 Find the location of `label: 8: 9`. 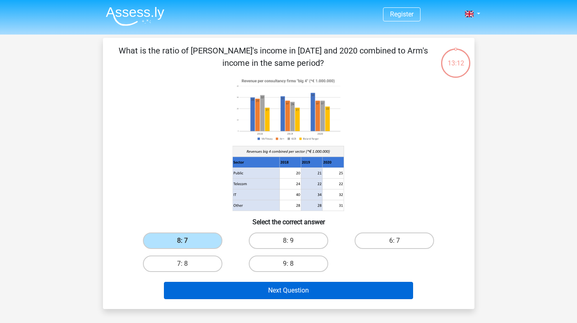

label: 8: 9 is located at coordinates (288, 241).